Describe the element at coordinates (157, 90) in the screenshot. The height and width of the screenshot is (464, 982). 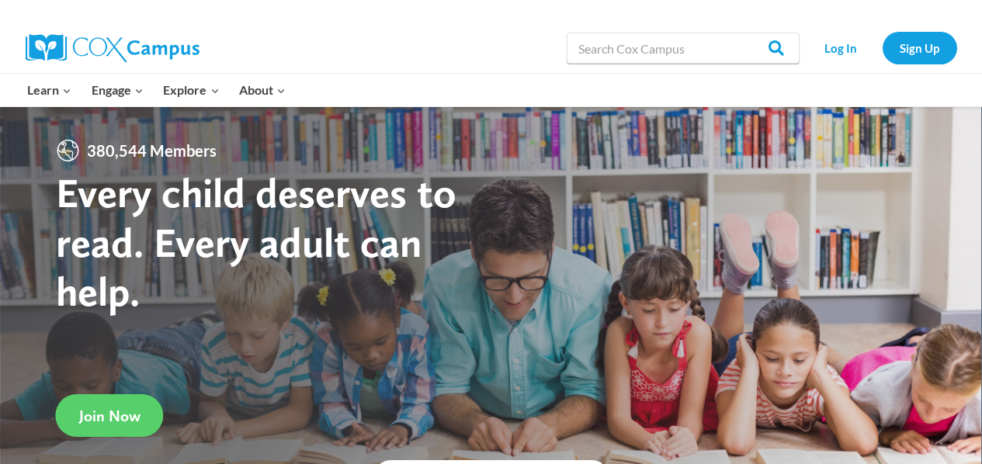
I see `nav: Primary Navigation` at that location.